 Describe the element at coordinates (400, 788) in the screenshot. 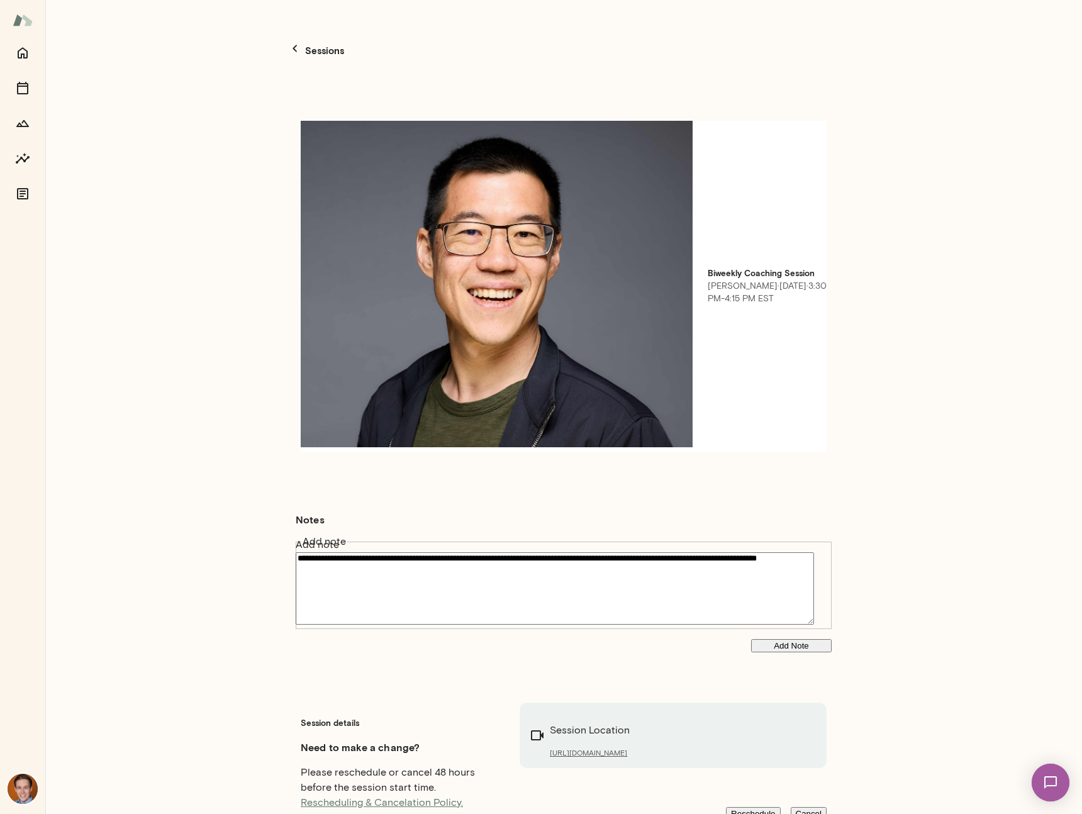

I see `p: Please reschedule or cancel 48 hours before the session start time.` at that location.